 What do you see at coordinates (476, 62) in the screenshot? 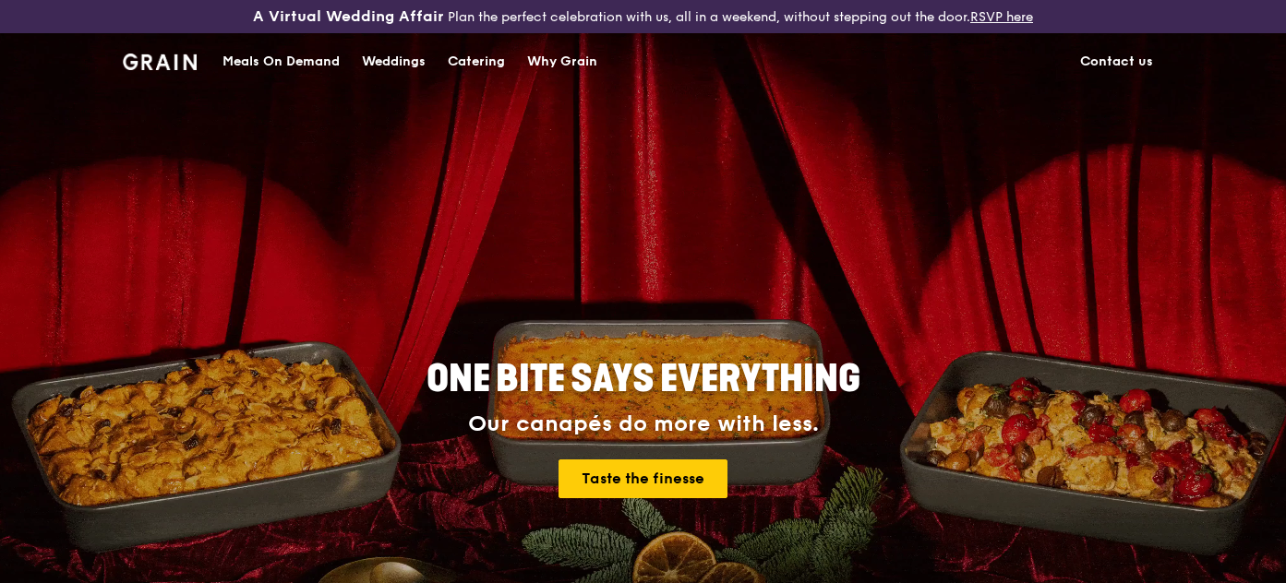
I see `div: Catering` at bounding box center [476, 62].